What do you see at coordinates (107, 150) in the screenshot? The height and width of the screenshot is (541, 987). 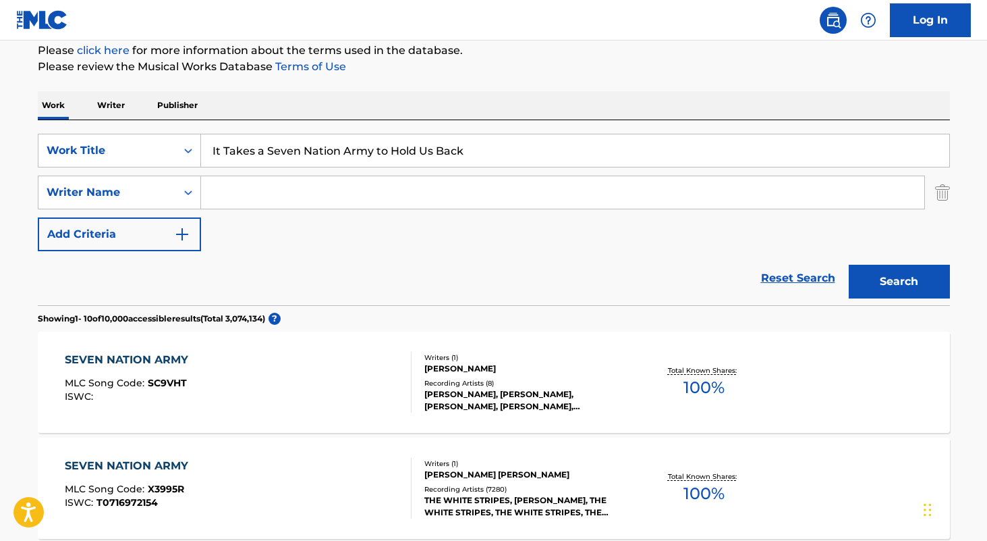 I see `div: Work Title` at bounding box center [107, 150].